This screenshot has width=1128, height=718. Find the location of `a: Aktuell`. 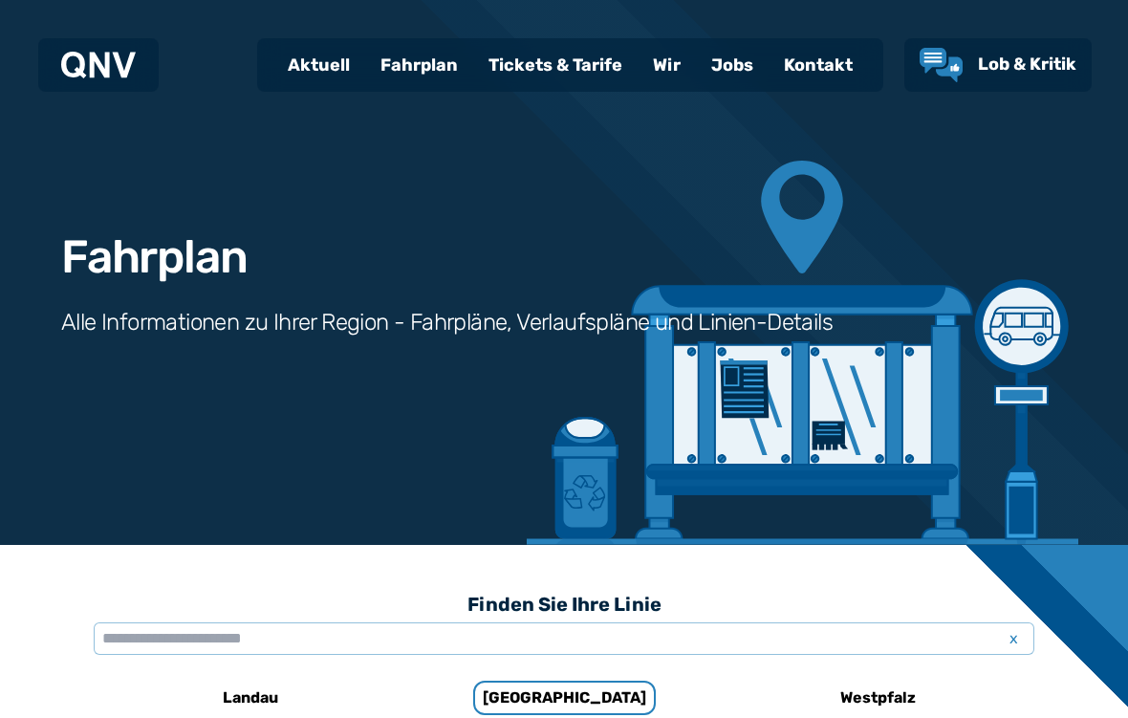

a: Aktuell is located at coordinates (318, 65).